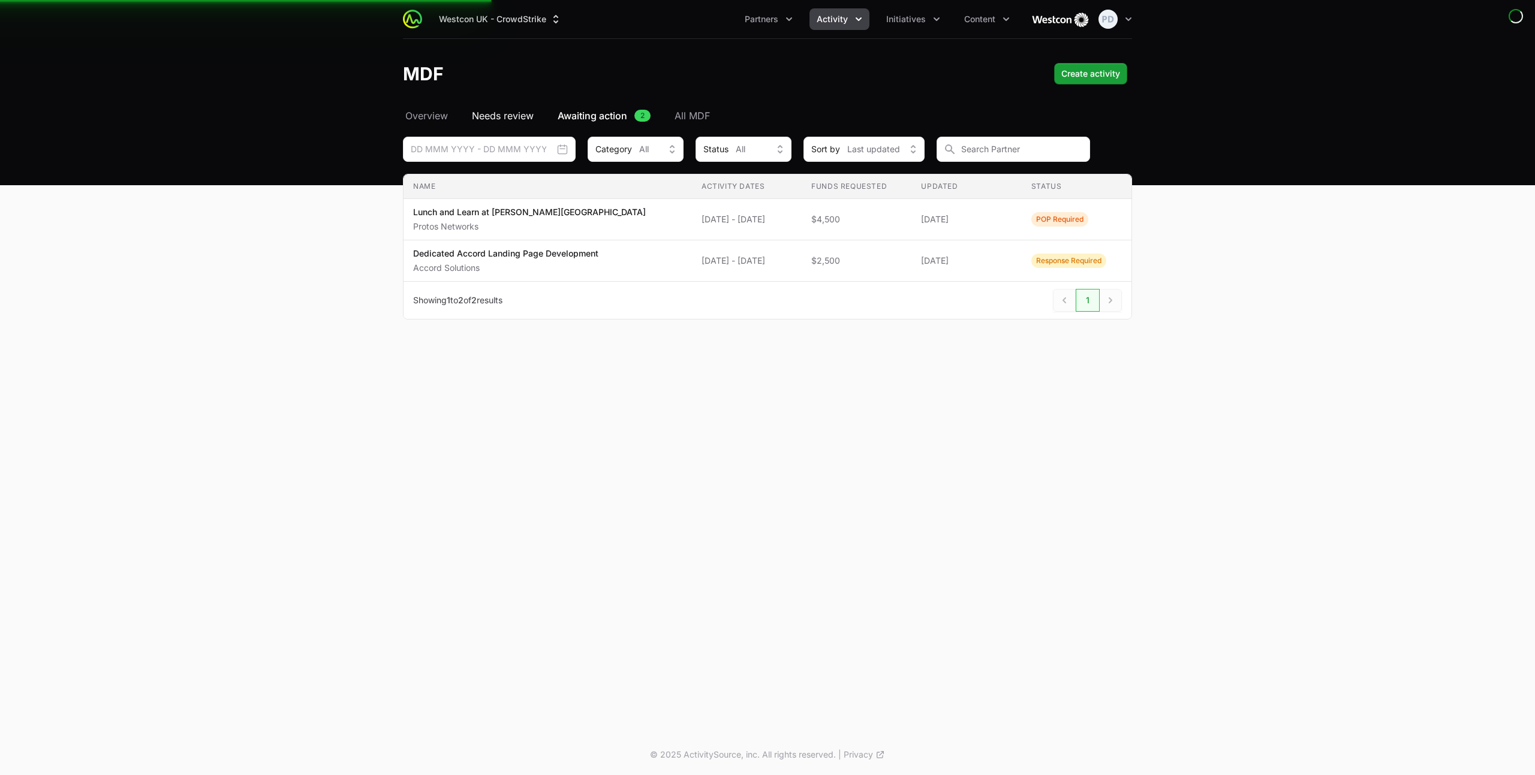 The image size is (1535, 775). Describe the element at coordinates (503, 116) in the screenshot. I see `a: Needs review` at that location.